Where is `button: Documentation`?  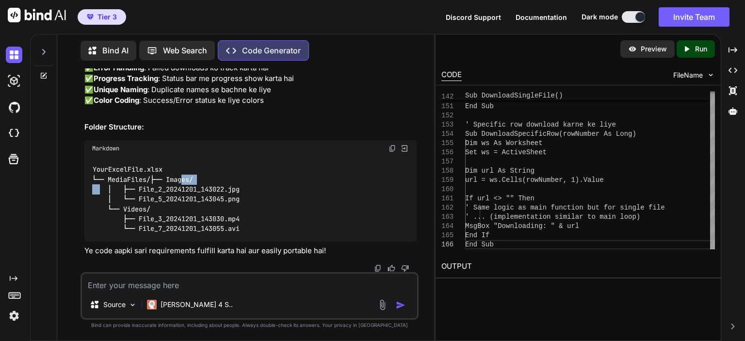
button: Documentation is located at coordinates (541, 17).